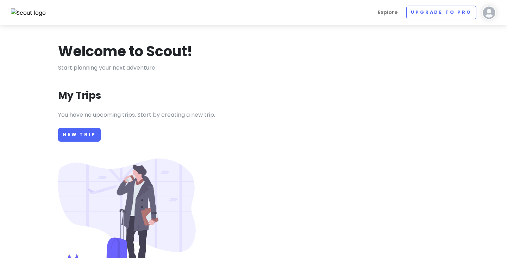 The image size is (507, 258). Describe the element at coordinates (79, 135) in the screenshot. I see `a: New Trip` at that location.